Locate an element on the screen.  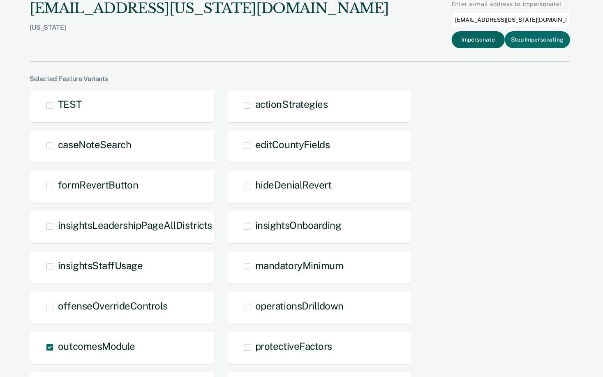
span: outcomesModule is located at coordinates (96, 346).